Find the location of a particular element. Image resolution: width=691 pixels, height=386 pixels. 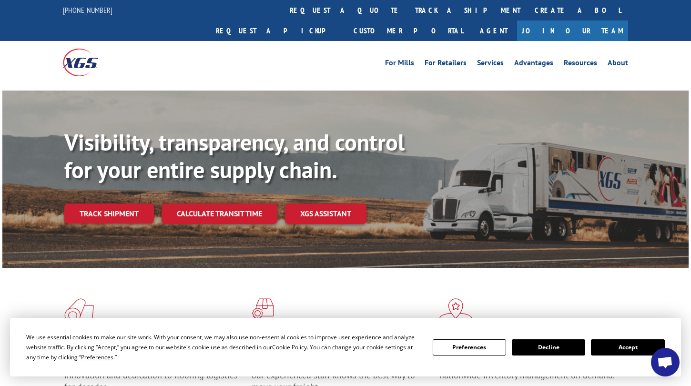

span: Cookie Policy is located at coordinates (289, 347).